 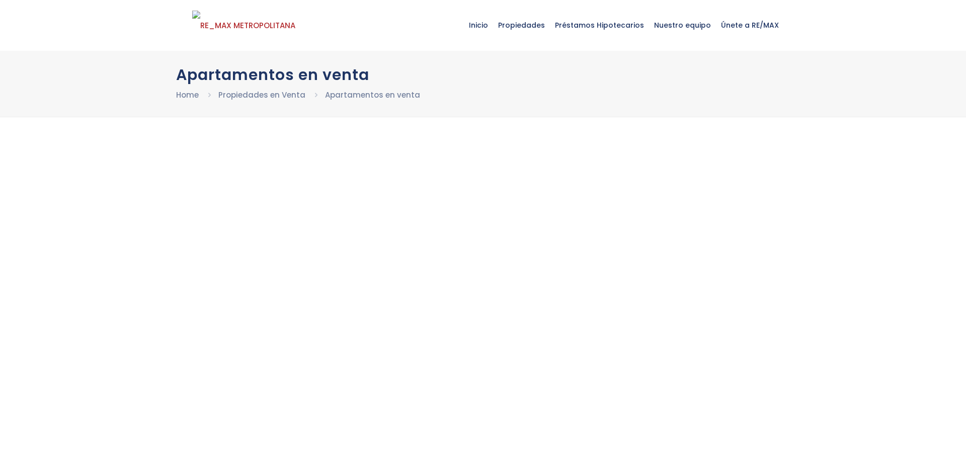 I want to click on a: Propiedades en Venta, so click(x=262, y=95).